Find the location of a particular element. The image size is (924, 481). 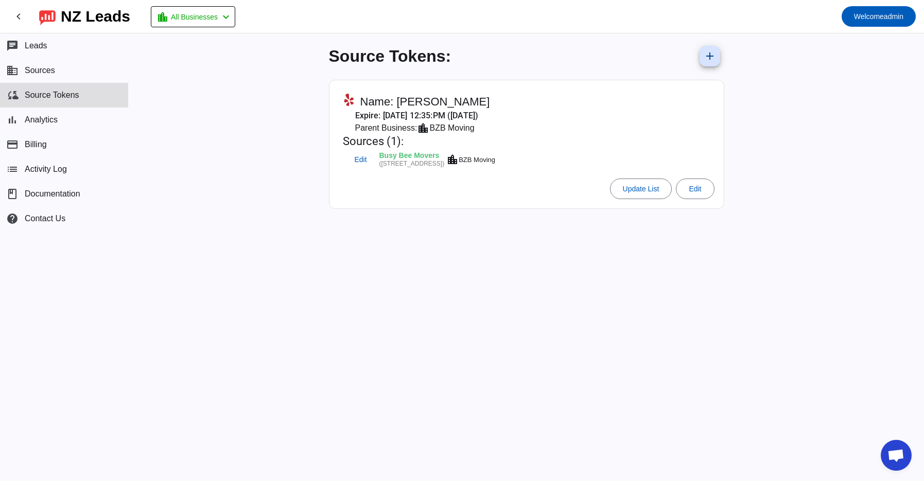

span: Documentation is located at coordinates (53, 194).